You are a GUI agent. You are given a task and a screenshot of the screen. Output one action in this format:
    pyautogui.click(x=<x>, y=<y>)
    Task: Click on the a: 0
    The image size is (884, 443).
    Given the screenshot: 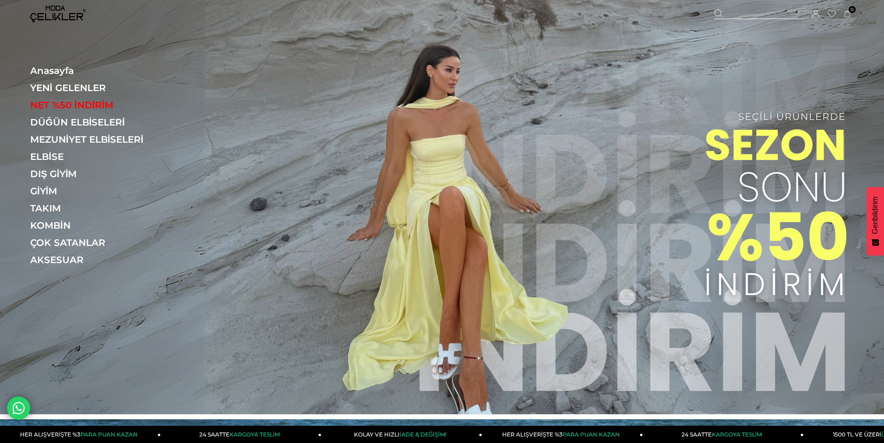 What is the action you would take?
    pyautogui.click(x=847, y=14)
    